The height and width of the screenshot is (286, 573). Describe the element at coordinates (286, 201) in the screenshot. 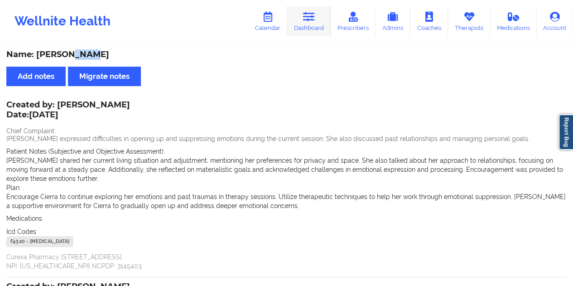

I see `p: Encourage Cierra to continue exploring her emotions and past traumas in therapy sessions. Utilize...` at that location.